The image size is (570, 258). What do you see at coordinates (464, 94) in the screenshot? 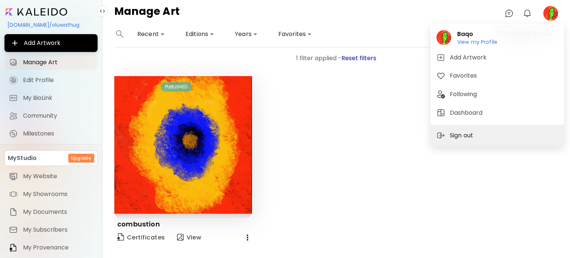
I see `h5: Following` at bounding box center [464, 94].